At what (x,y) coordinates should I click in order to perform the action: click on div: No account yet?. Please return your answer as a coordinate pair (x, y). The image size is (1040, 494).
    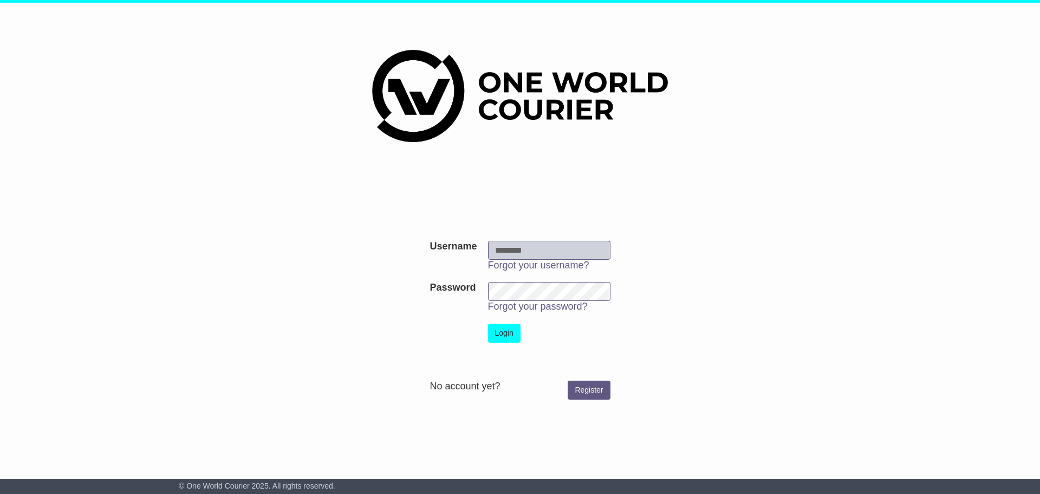
    Looking at the image, I should click on (520, 386).